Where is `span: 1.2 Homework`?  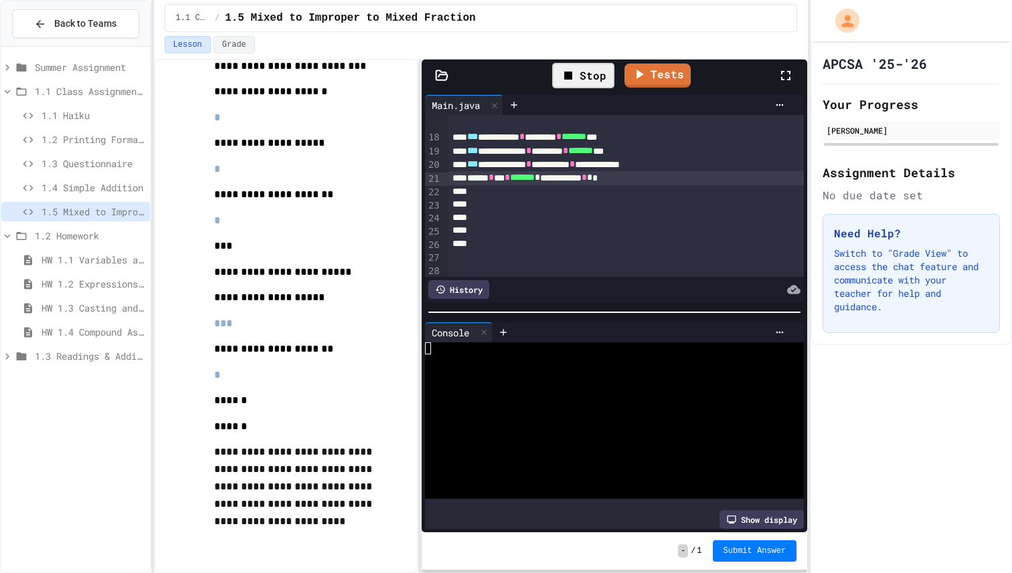
span: 1.2 Homework is located at coordinates (90, 236).